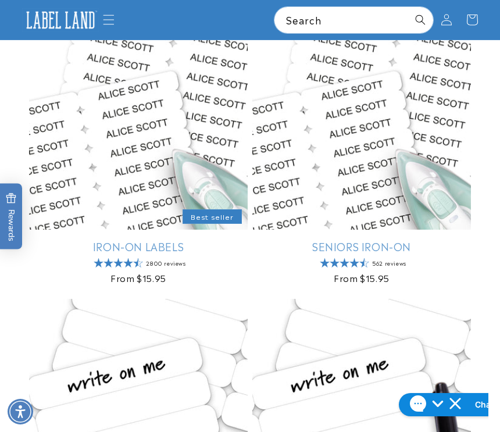 The height and width of the screenshot is (432, 500). What do you see at coordinates (420, 20) in the screenshot?
I see `button: Search` at bounding box center [420, 20].